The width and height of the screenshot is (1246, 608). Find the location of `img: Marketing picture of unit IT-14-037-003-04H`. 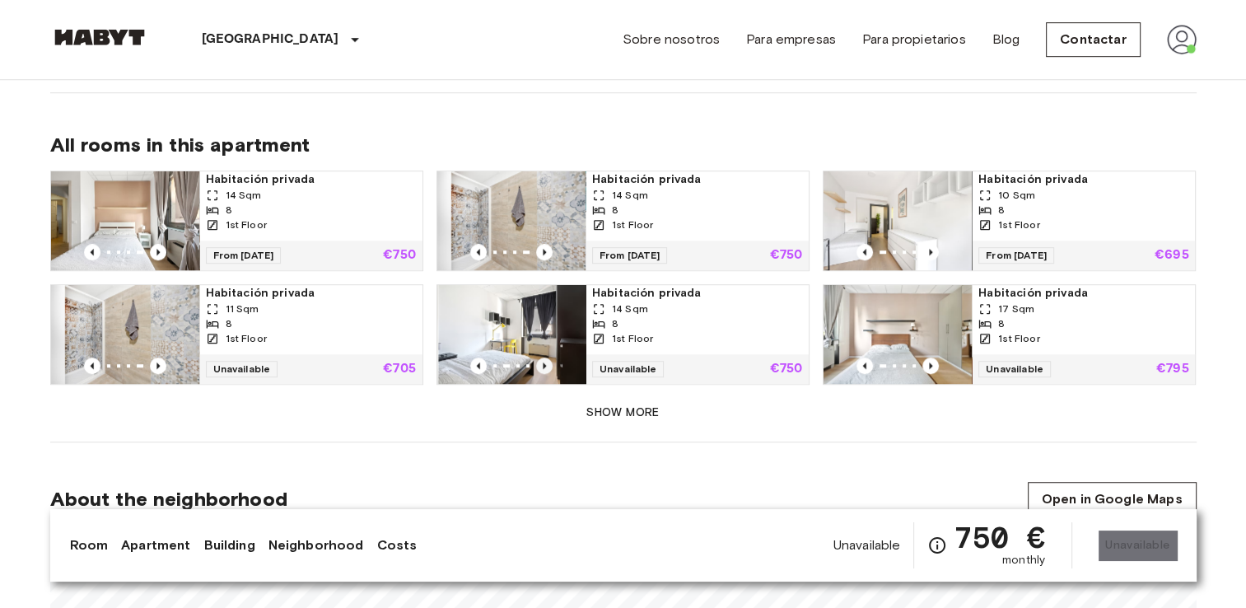

img: Marketing picture of unit IT-14-037-003-04H is located at coordinates (512, 334).